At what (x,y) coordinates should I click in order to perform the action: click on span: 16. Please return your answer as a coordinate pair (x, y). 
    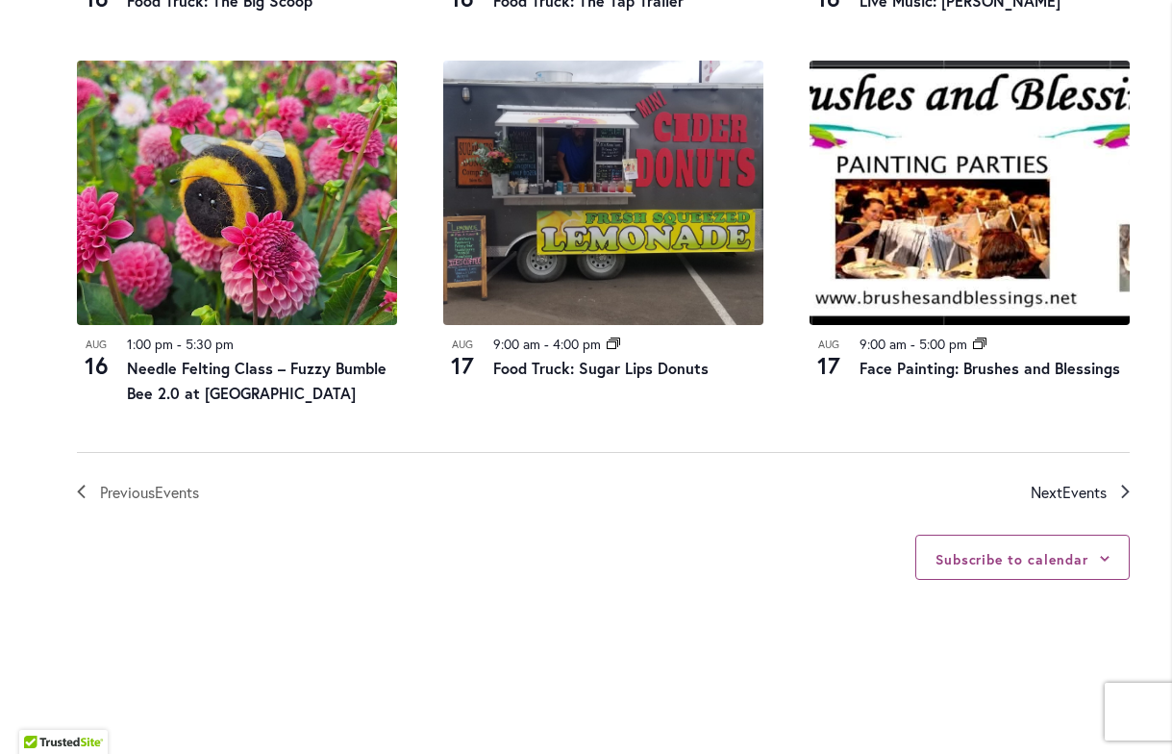
    Looking at the image, I should click on (96, 365).